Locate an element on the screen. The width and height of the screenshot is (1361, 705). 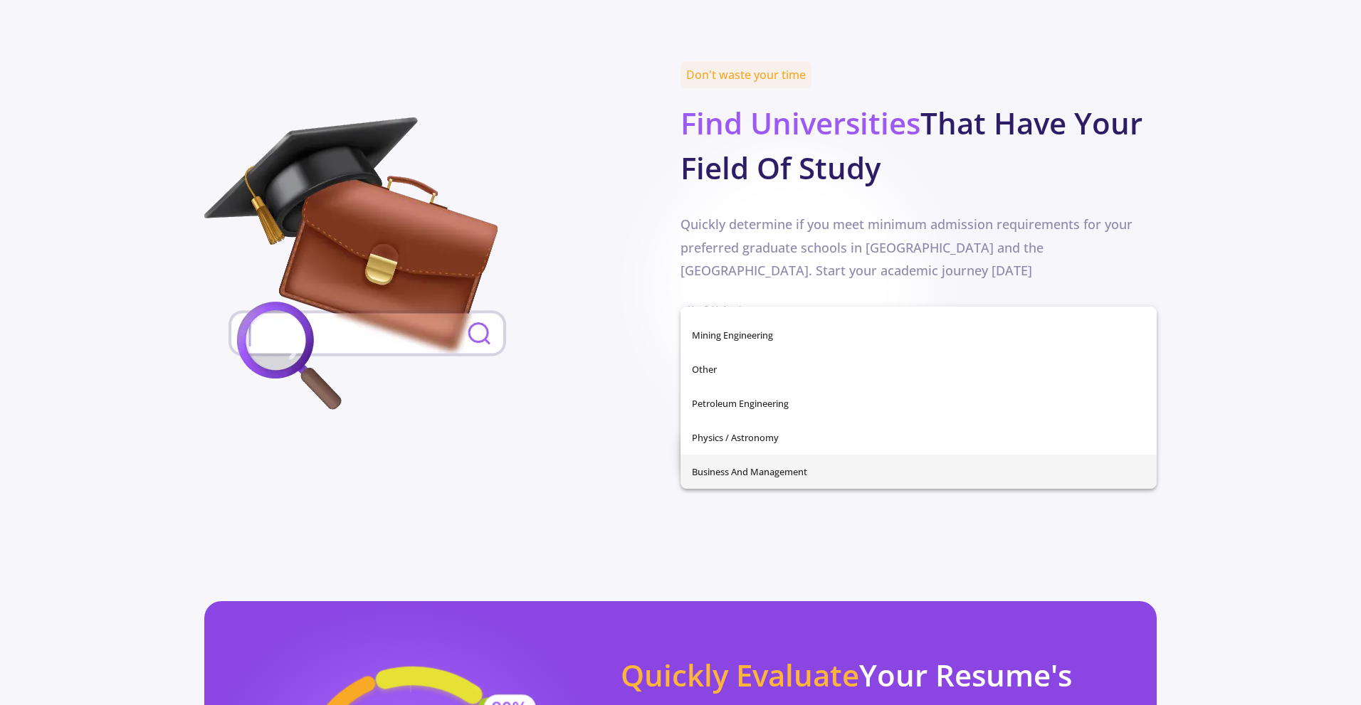
span: Don't waste your time is located at coordinates (746, 75).